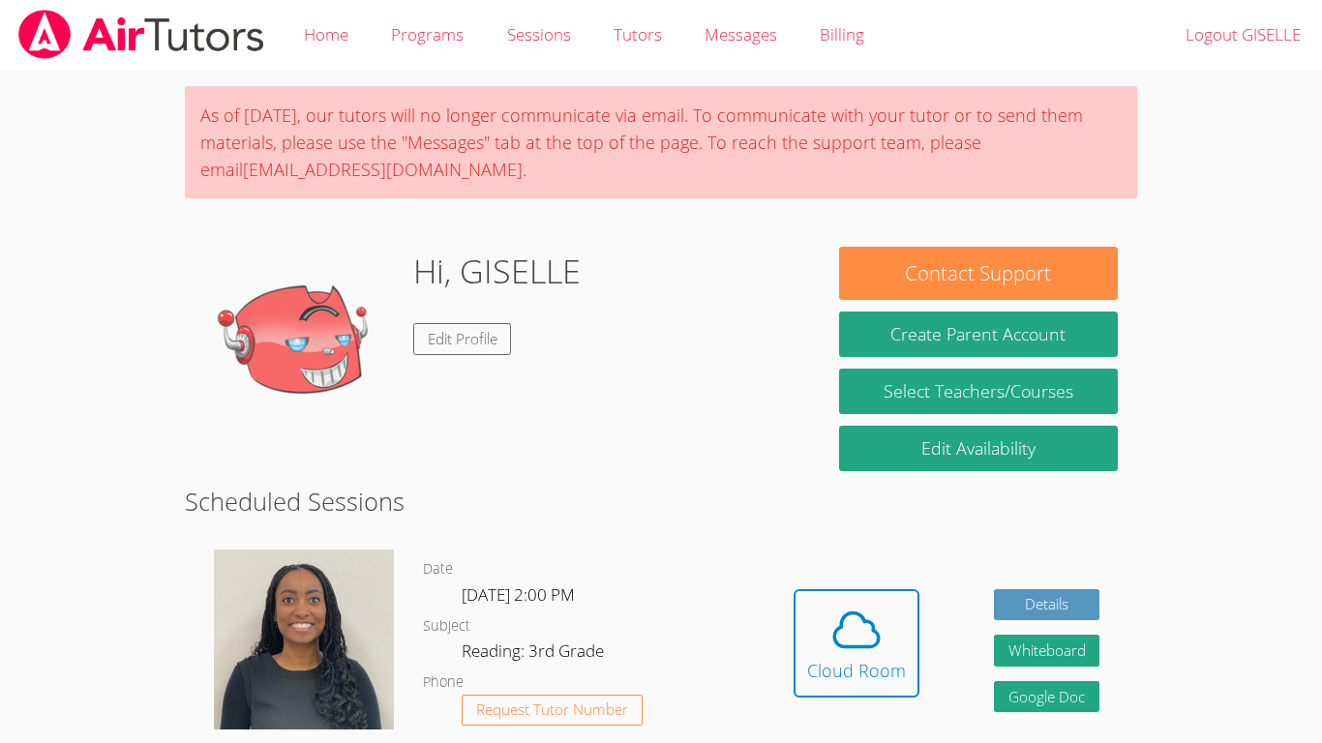 Image resolution: width=1322 pixels, height=743 pixels. What do you see at coordinates (857, 671) in the screenshot?
I see `div: Cloud Room` at bounding box center [857, 671].